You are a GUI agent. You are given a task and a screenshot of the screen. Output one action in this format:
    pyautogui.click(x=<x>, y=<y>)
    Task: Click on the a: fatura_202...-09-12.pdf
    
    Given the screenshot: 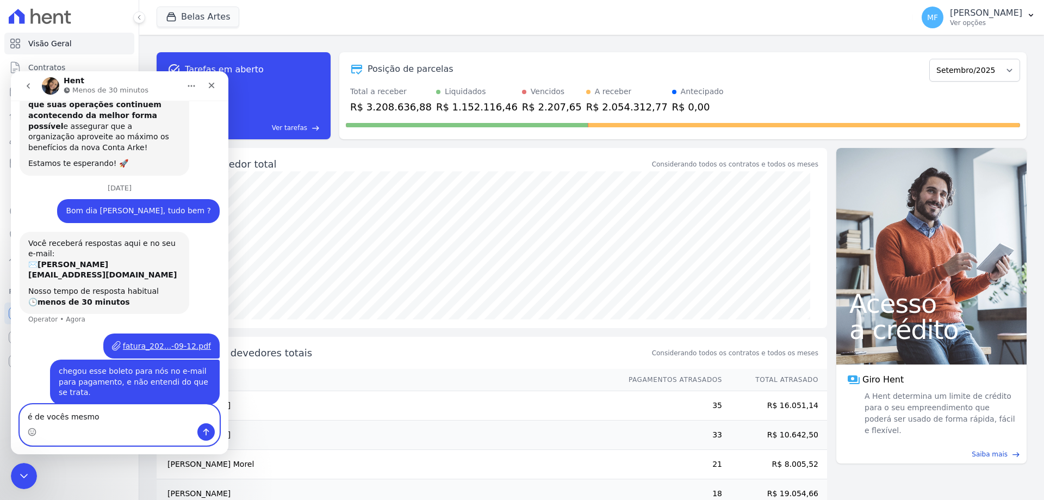 What is the action you would take?
    pyautogui.click(x=151, y=275)
    